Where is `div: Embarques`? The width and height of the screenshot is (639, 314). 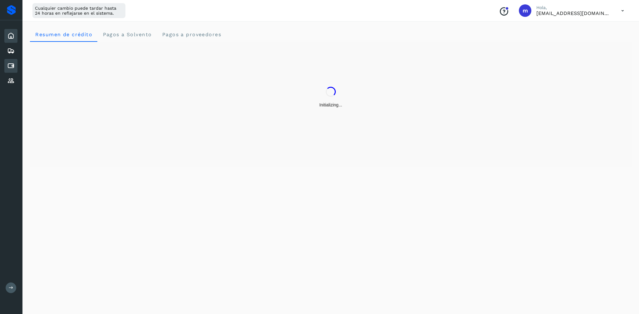 div: Embarques is located at coordinates (11, 51).